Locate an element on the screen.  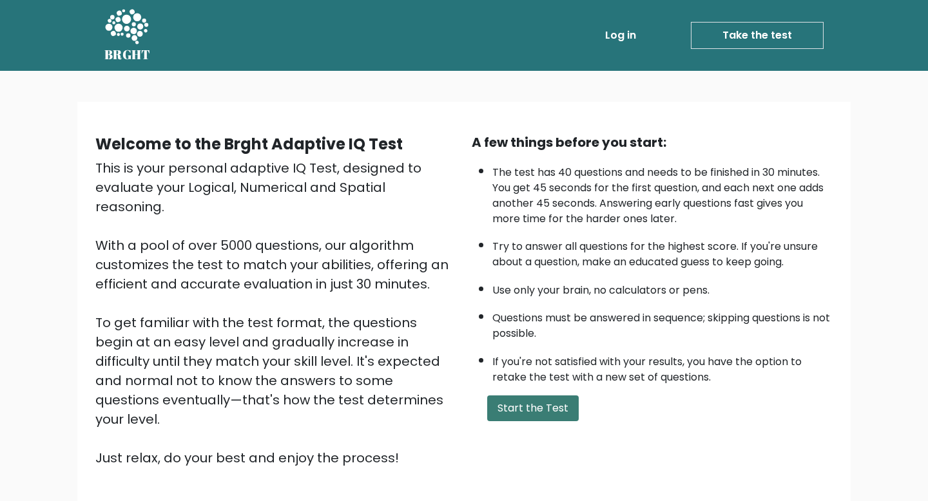
a: Take the test is located at coordinates (757, 35).